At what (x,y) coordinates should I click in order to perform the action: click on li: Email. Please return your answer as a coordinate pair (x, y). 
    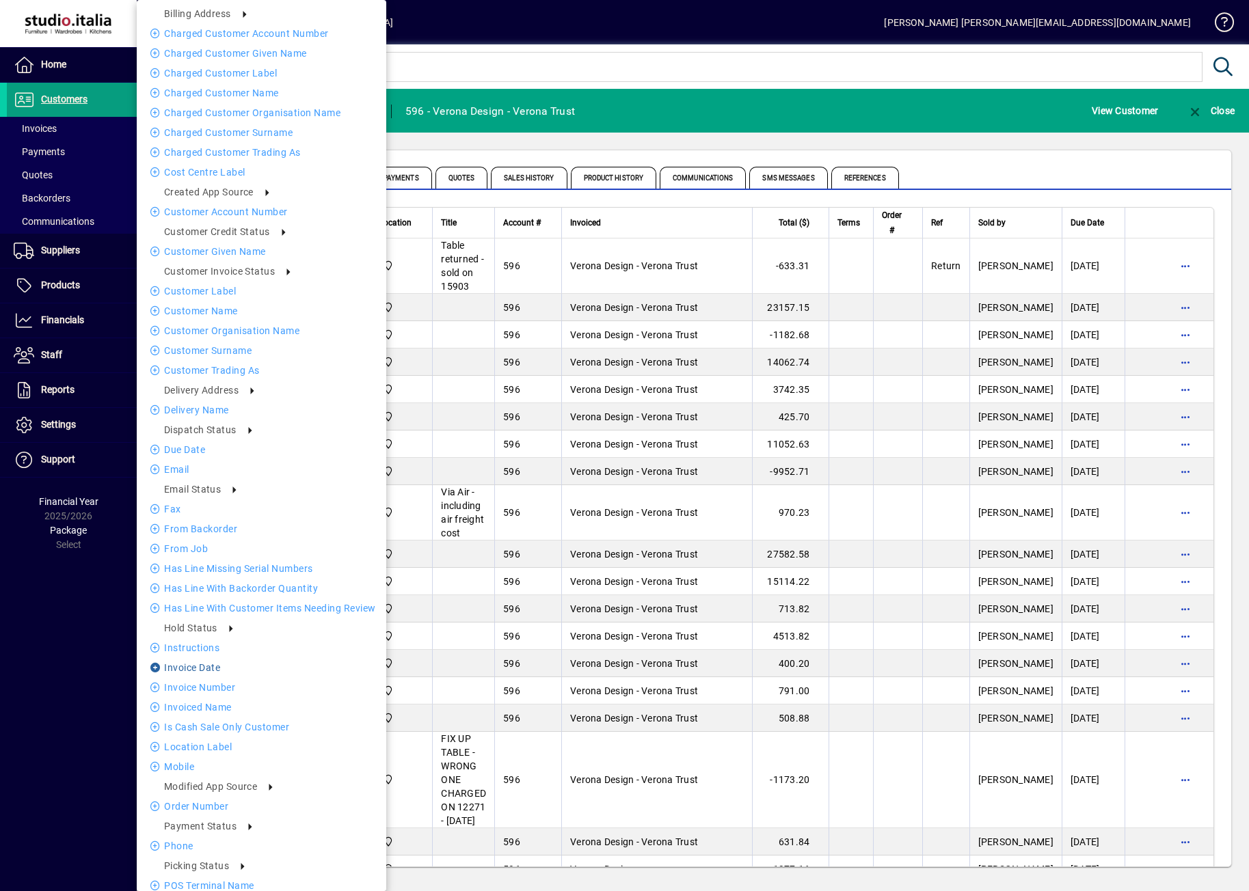
    Looking at the image, I should click on (261, 469).